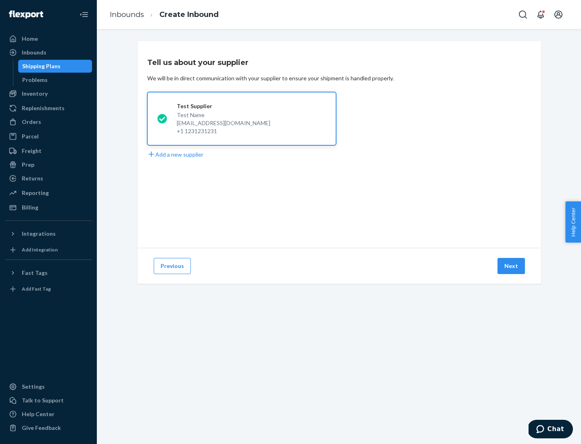 The width and height of the screenshot is (581, 444). What do you see at coordinates (573, 222) in the screenshot?
I see `button: Help Center` at bounding box center [573, 222].